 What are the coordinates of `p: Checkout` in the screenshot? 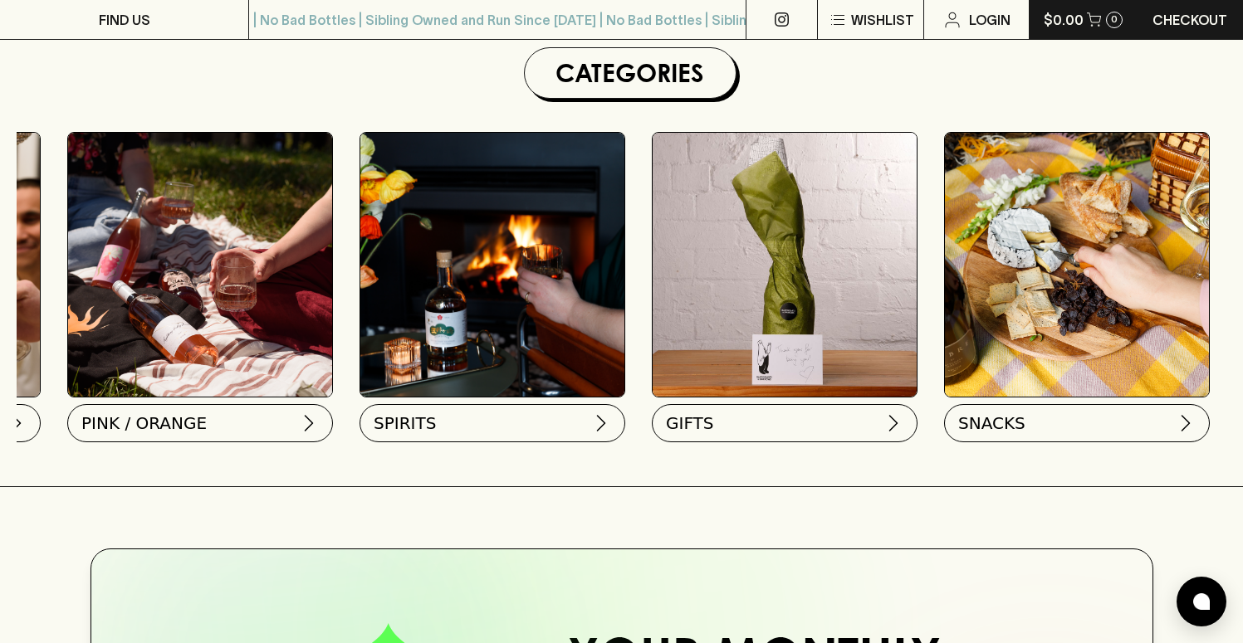 It's located at (1190, 20).